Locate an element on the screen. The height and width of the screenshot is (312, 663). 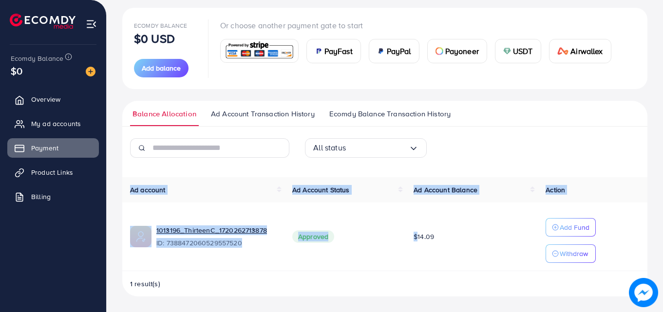
div: Search for option is located at coordinates (366, 148).